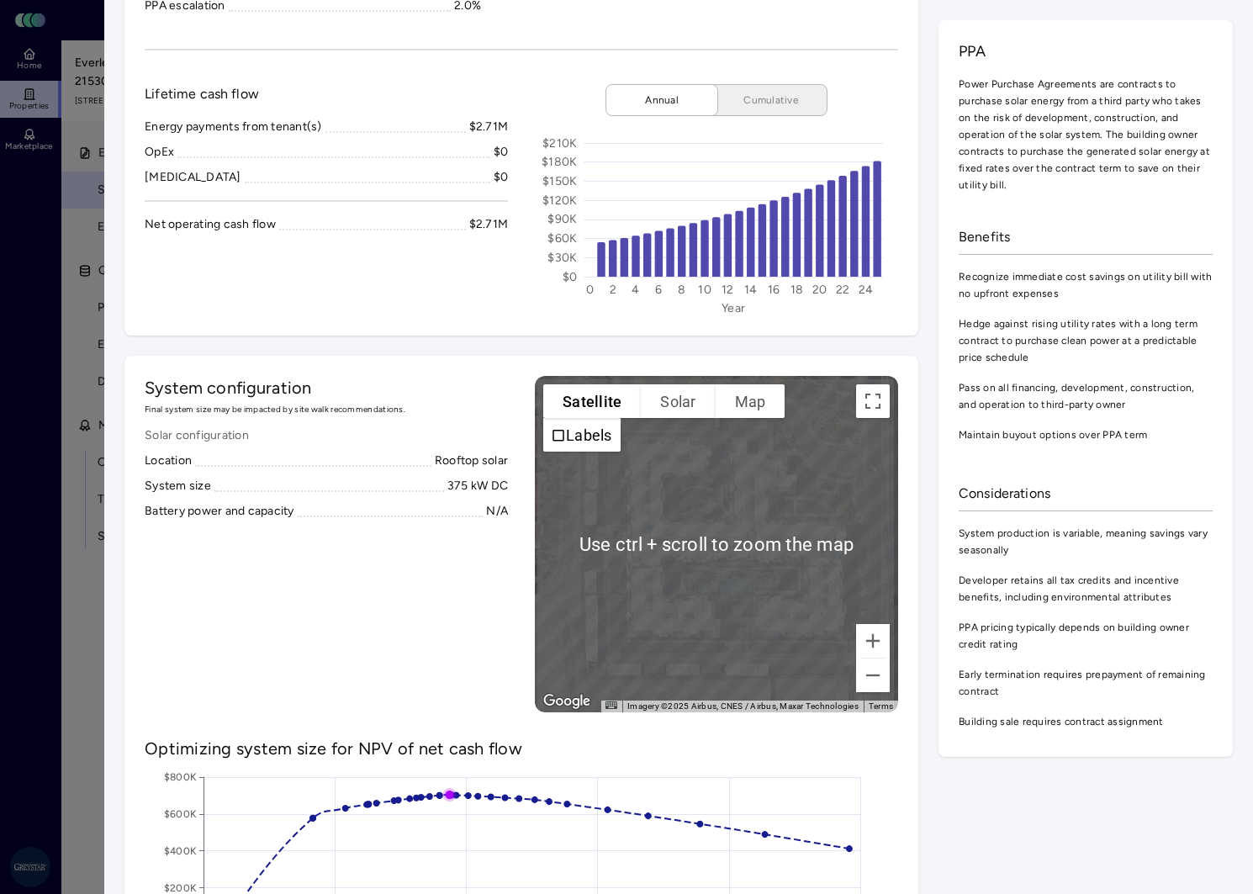  Describe the element at coordinates (471, 461) in the screenshot. I see `div: Rooftop solar` at that location.